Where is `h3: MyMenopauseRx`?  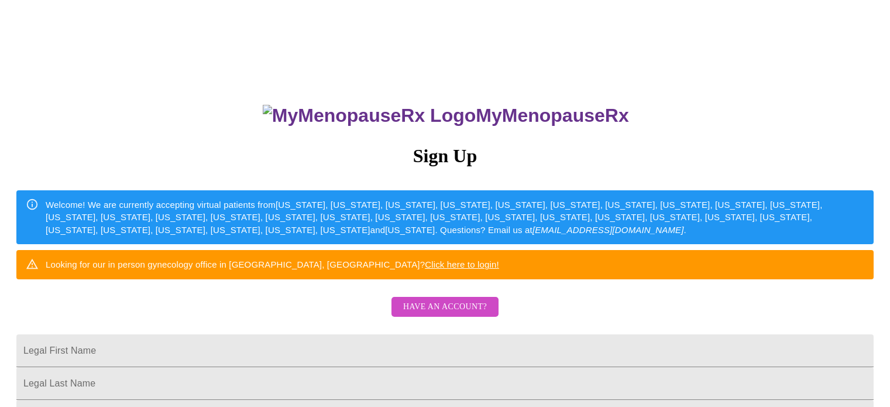
h3: MyMenopauseRx is located at coordinates (446, 115).